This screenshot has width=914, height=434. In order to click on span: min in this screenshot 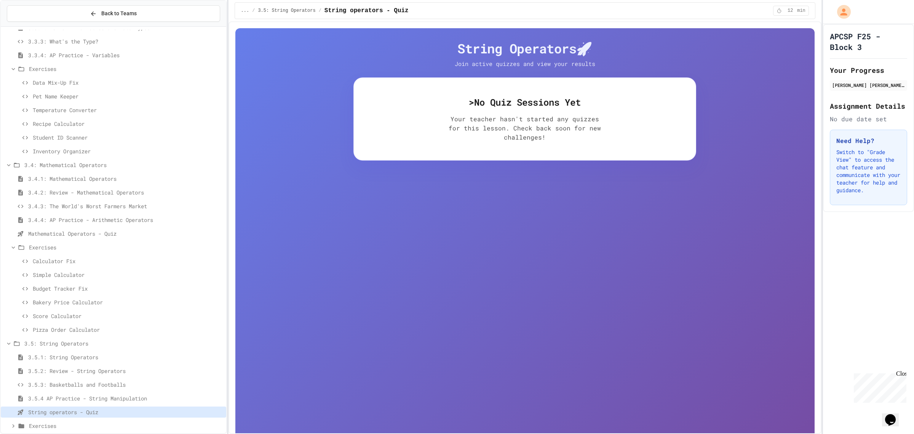, I will do `click(802, 11)`.